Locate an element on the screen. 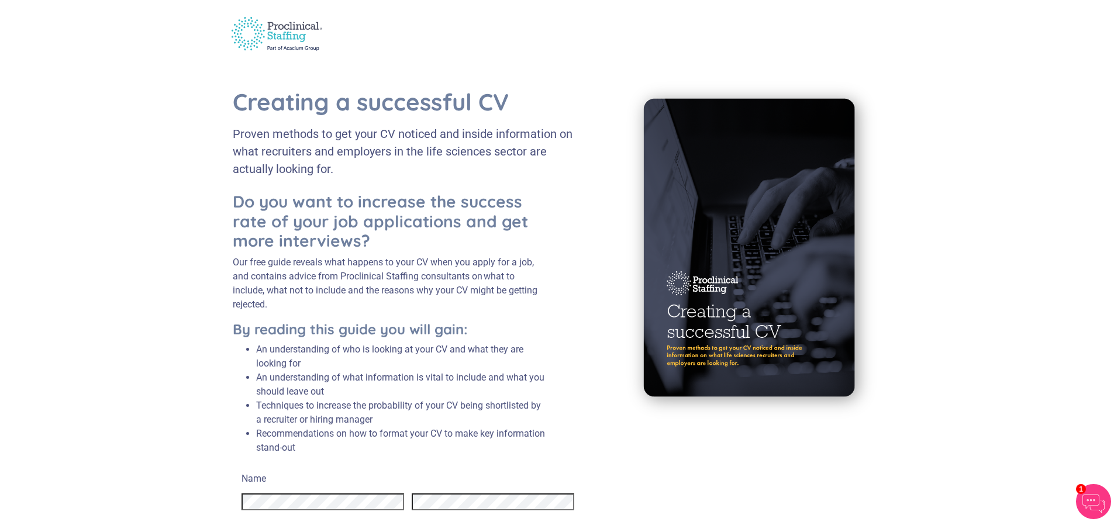 The height and width of the screenshot is (522, 1114). input: First is located at coordinates (323, 502).